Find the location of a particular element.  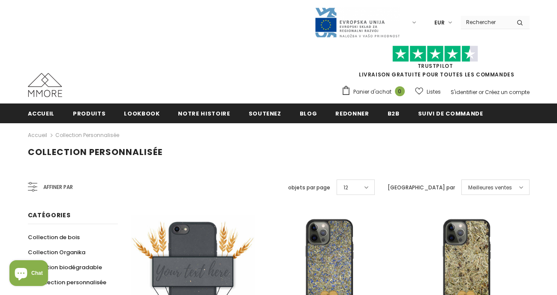

a: Panier d'achat 0 is located at coordinates (375, 92).